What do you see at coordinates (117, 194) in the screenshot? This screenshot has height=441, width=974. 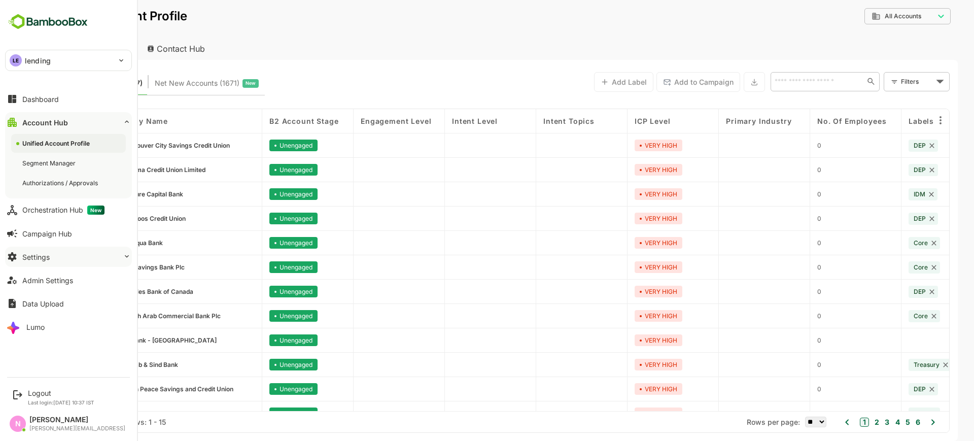 I see `span: Venture Capital Bank` at bounding box center [117, 194].